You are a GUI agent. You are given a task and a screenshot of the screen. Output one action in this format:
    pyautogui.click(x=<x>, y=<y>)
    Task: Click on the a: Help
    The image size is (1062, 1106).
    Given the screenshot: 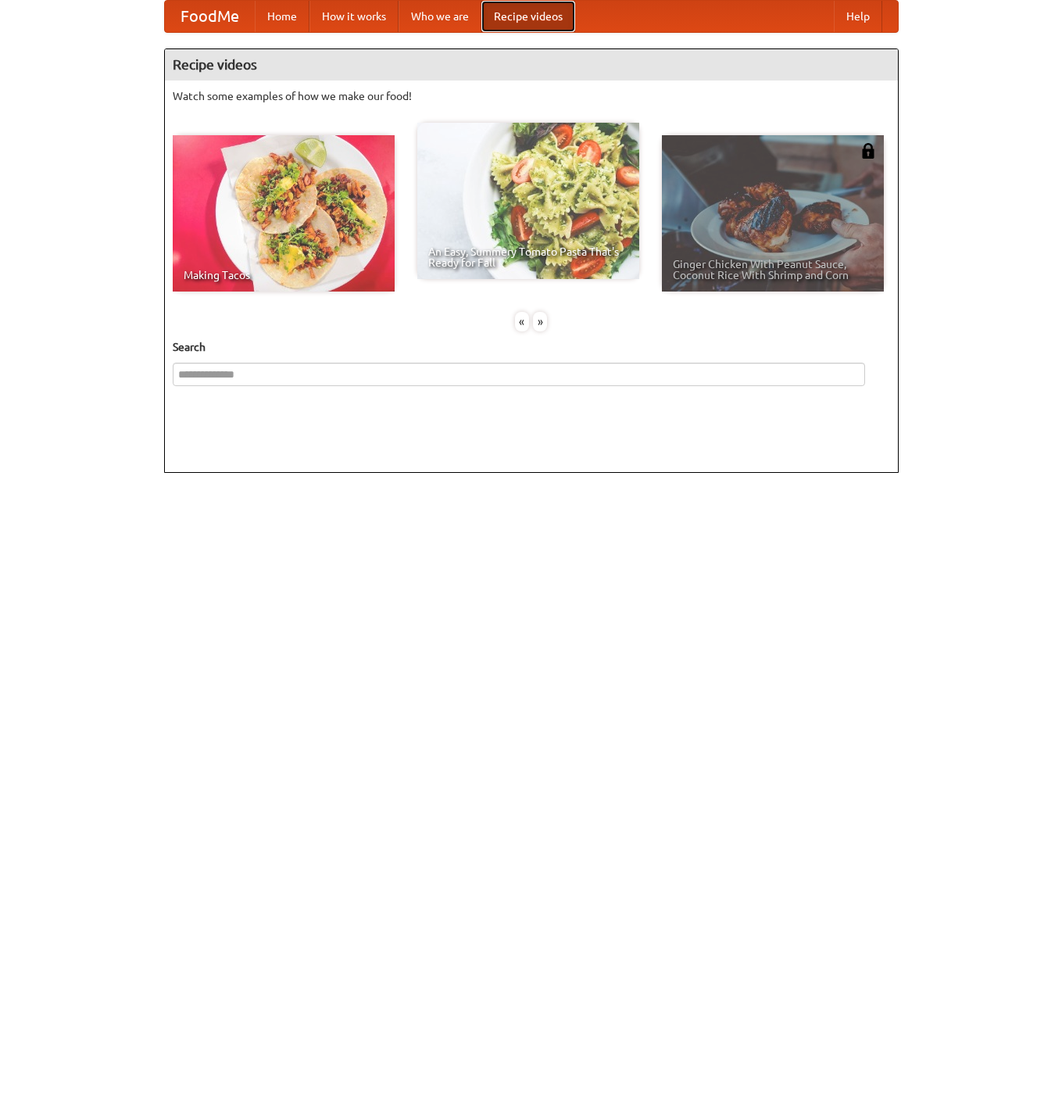 What is the action you would take?
    pyautogui.click(x=858, y=16)
    